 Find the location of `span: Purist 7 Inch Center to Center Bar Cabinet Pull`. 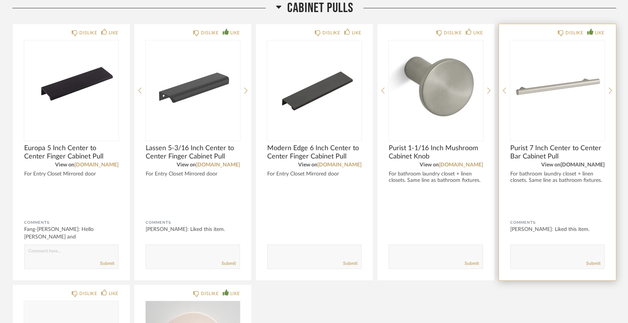

span: Purist 7 Inch Center to Center Bar Cabinet Pull is located at coordinates (558, 153).